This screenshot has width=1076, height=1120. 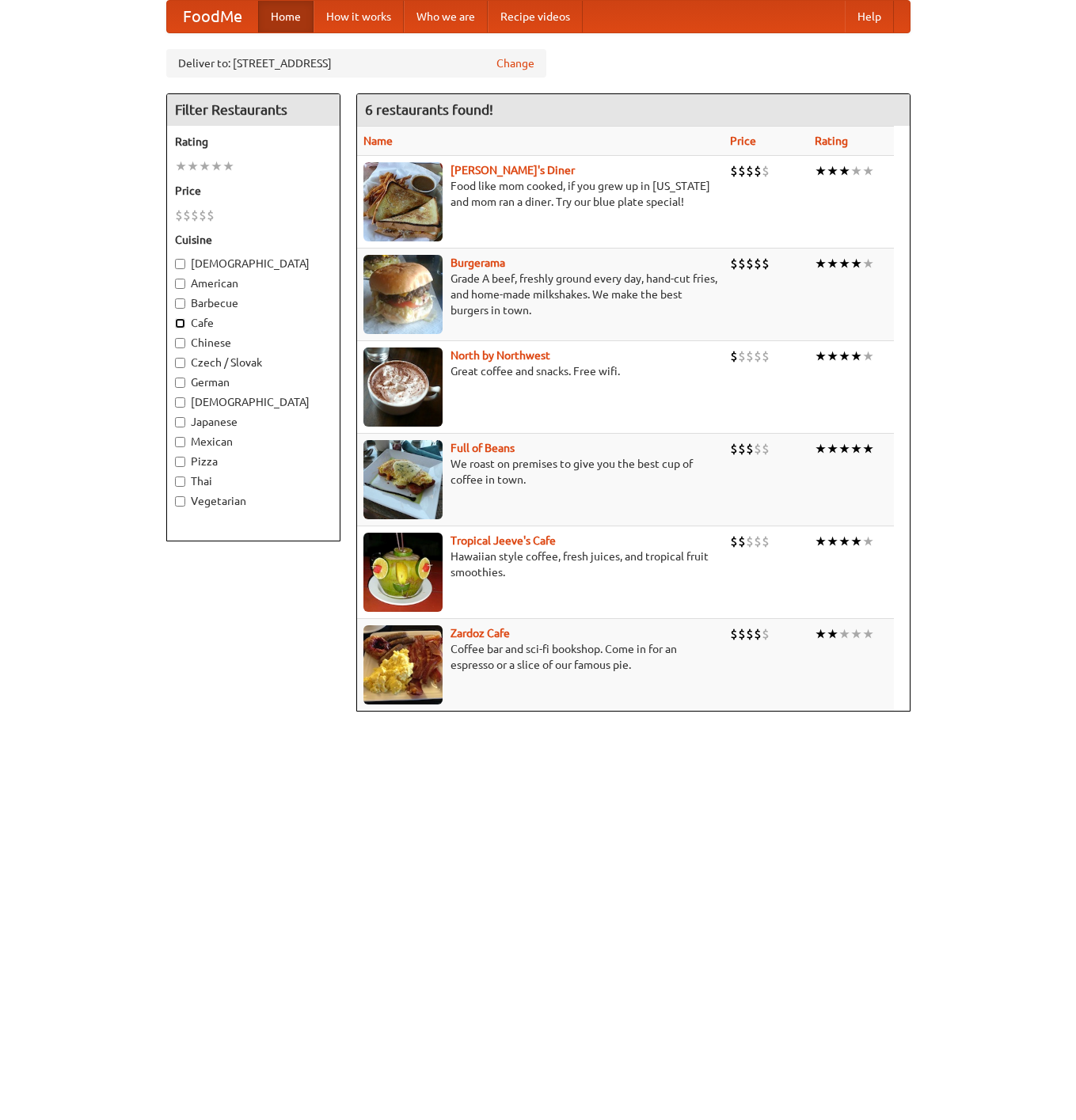 What do you see at coordinates (482, 448) in the screenshot?
I see `a: Full of Beans` at bounding box center [482, 448].